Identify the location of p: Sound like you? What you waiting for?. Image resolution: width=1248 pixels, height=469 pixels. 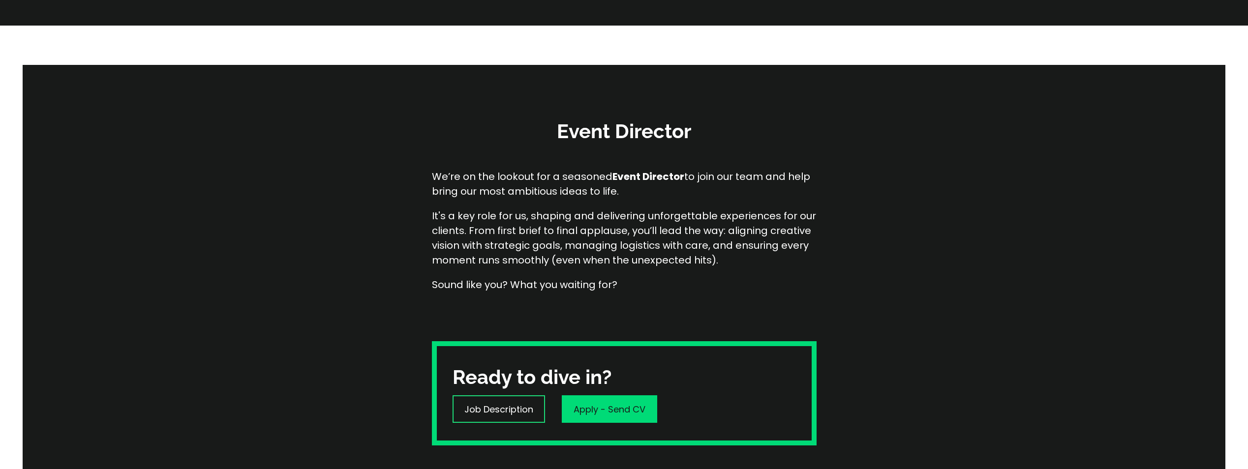
(624, 285).